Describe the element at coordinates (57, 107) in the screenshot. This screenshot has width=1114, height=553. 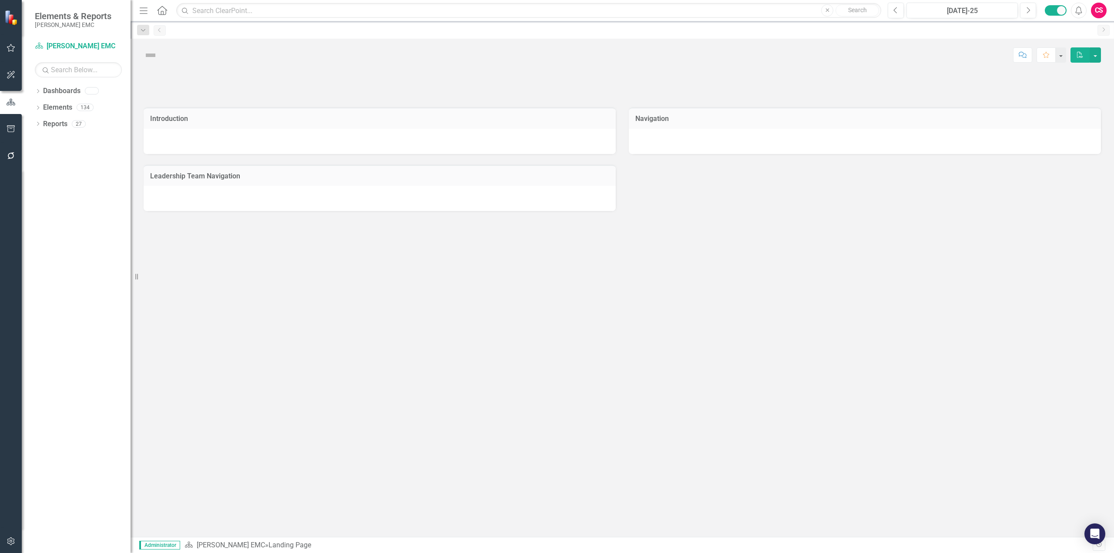
I see `a: Elements` at that location.